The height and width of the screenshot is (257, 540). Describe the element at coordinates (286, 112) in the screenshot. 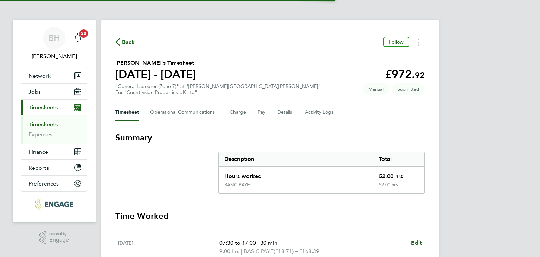

I see `button: Details` at that location.